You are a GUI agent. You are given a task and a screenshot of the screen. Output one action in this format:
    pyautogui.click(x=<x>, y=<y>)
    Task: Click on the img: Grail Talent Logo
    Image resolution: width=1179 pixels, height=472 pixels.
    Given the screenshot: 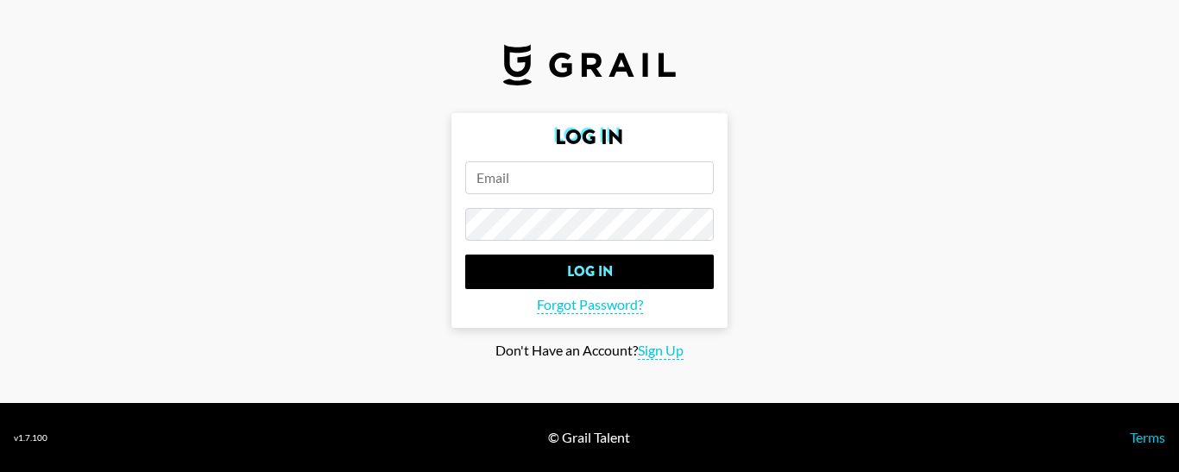 What is the action you would take?
    pyautogui.click(x=590, y=65)
    